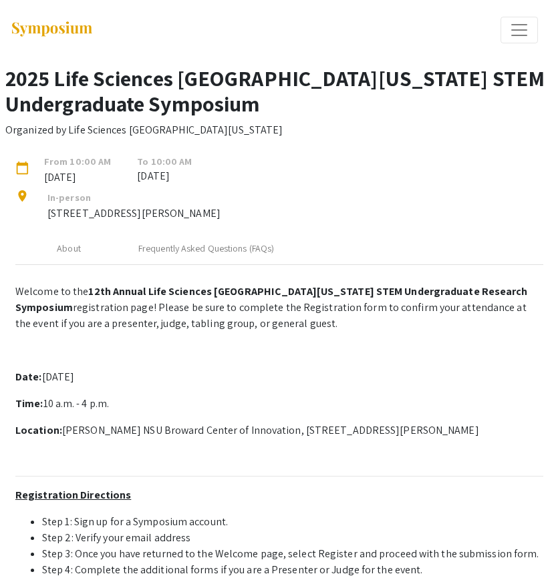 The height and width of the screenshot is (588, 548). What do you see at coordinates (292, 570) in the screenshot?
I see `li: Step 4: Complete the additional forms if you are a Presenter or Judge for the event.` at bounding box center [292, 570].